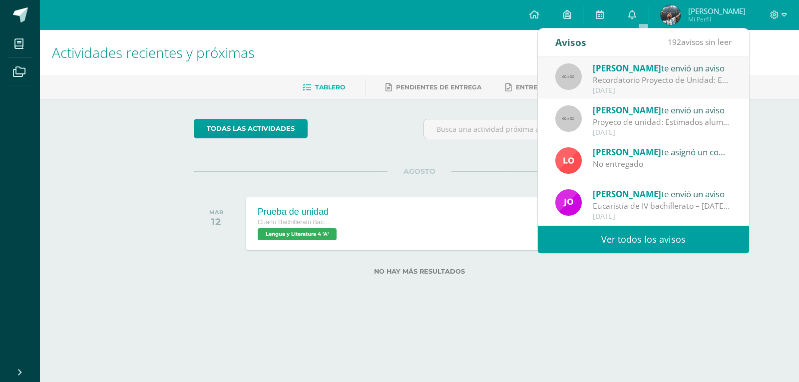 This screenshot has width=799, height=382. I want to click on div: Avisos, so click(571, 42).